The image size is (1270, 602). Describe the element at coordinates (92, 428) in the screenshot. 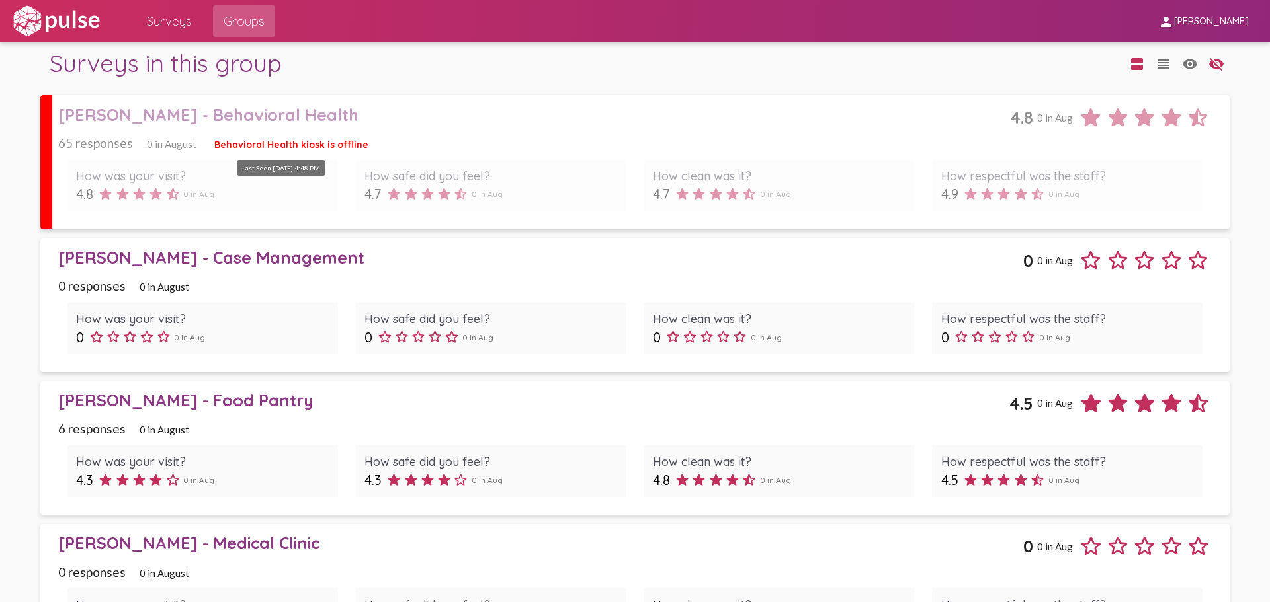

I see `span: 6 responses` at that location.